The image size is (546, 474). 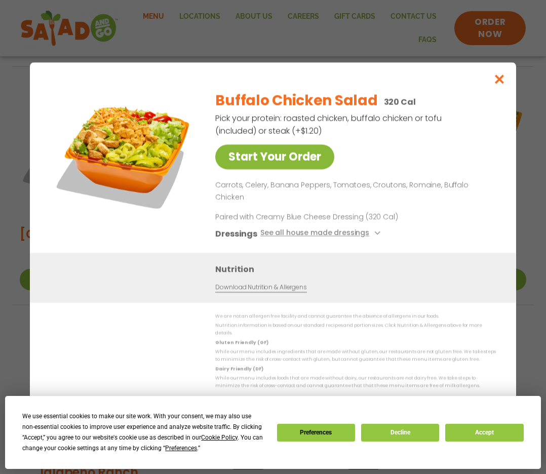 I want to click on p: While our menu includes foods that are made without dairy, our restaurants are not dairy free. We..., so click(x=356, y=382).